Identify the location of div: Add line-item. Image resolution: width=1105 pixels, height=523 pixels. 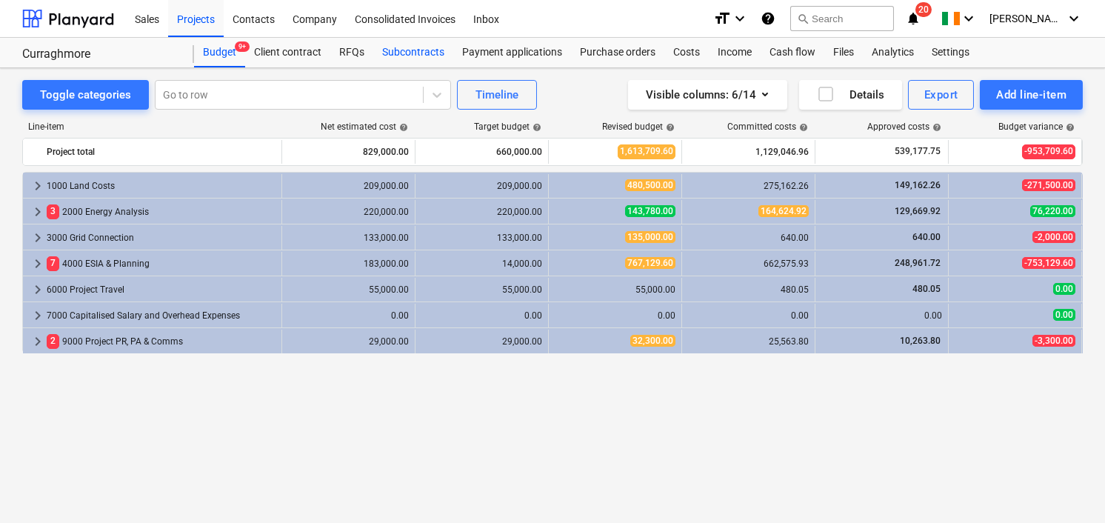
(1031, 95).